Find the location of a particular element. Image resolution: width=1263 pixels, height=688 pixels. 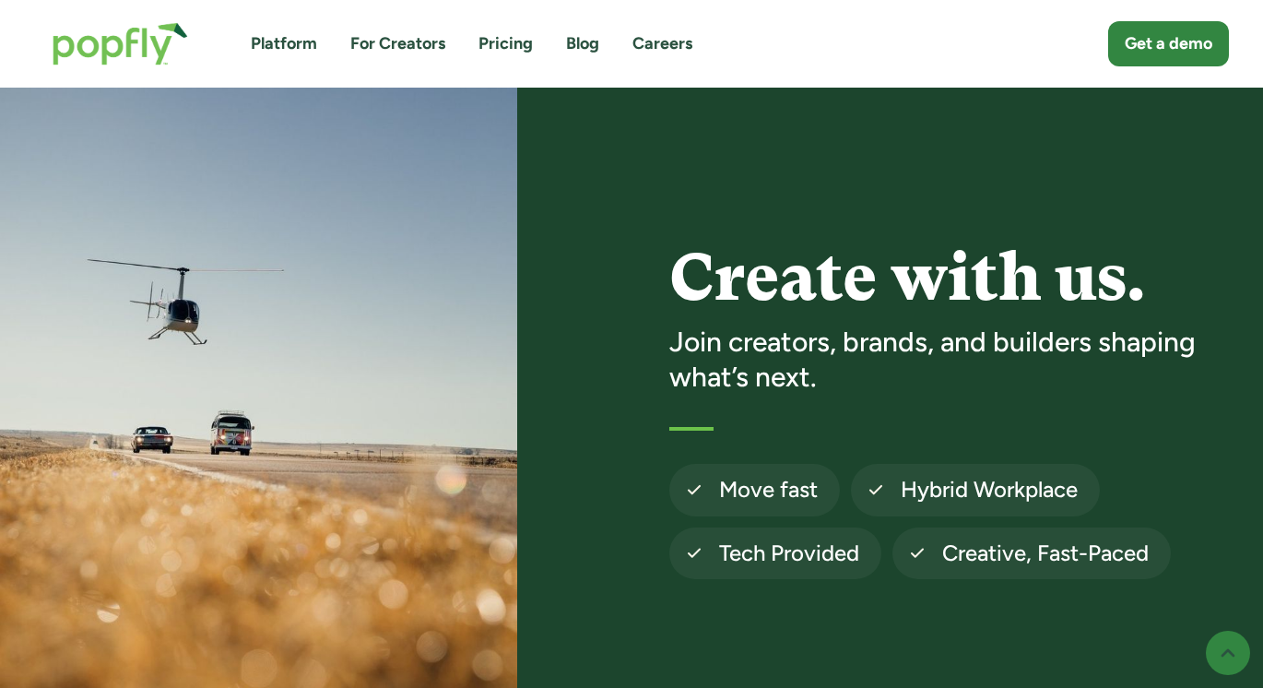

a: Pricing is located at coordinates (505, 43).